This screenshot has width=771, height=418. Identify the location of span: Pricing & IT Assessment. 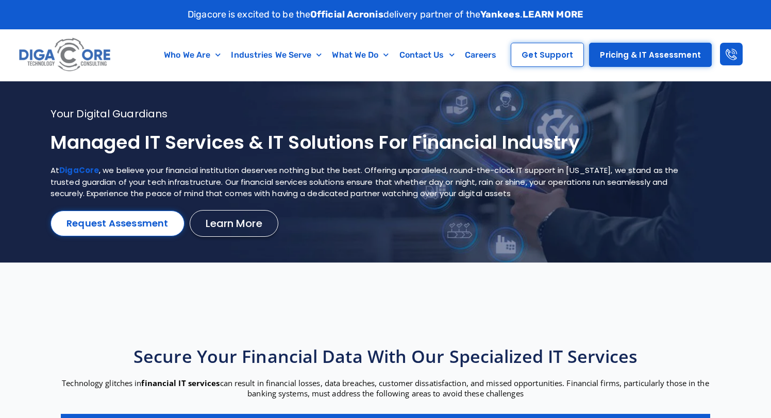
(650, 55).